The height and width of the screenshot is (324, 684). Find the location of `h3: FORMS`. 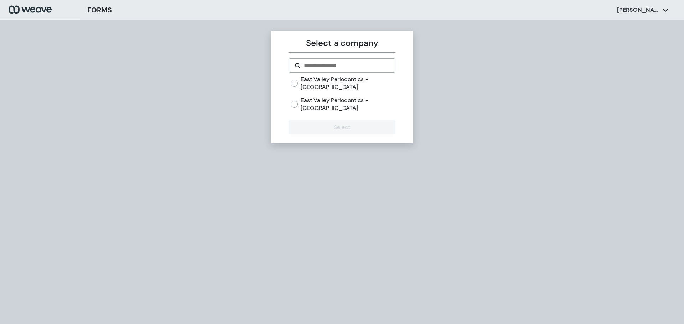

h3: FORMS is located at coordinates (99, 10).